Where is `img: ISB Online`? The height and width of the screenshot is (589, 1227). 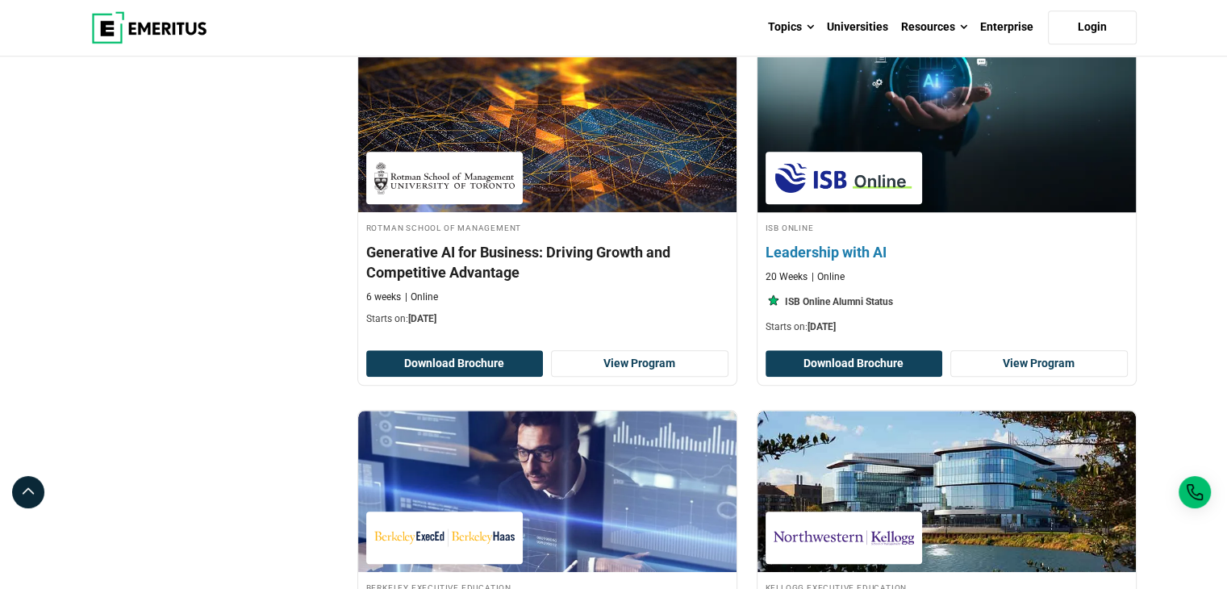
img: ISB Online is located at coordinates (844, 177).